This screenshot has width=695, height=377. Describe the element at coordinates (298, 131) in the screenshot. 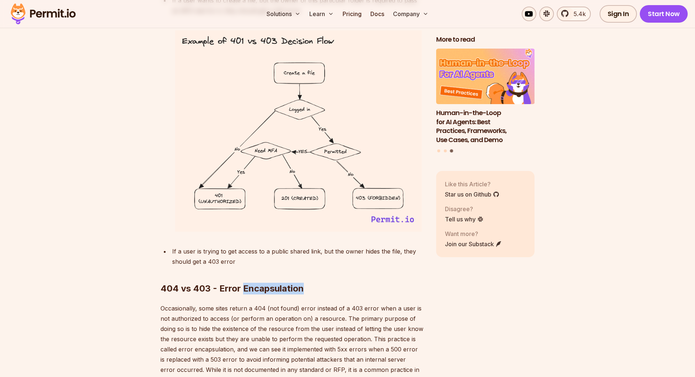

I see `img: image.png` at that location.